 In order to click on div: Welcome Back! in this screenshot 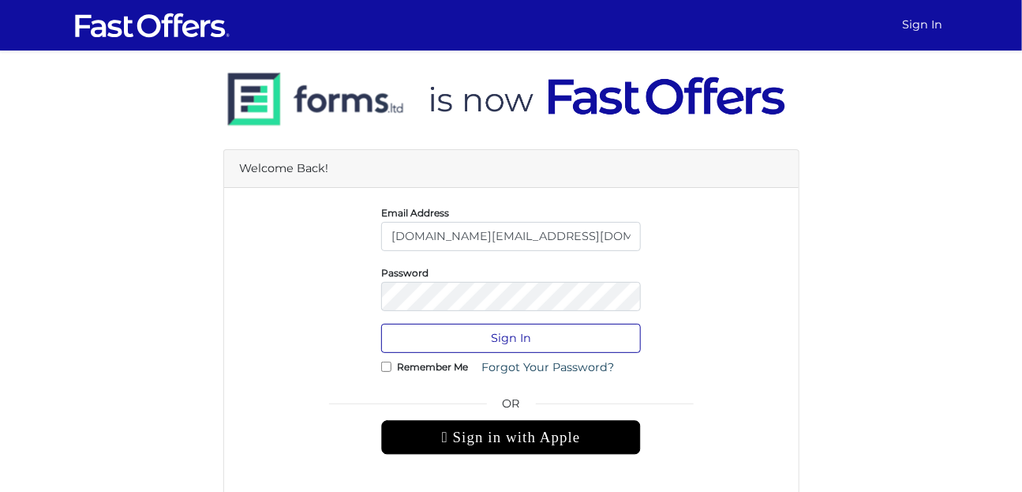, I will do `click(512, 169)`.